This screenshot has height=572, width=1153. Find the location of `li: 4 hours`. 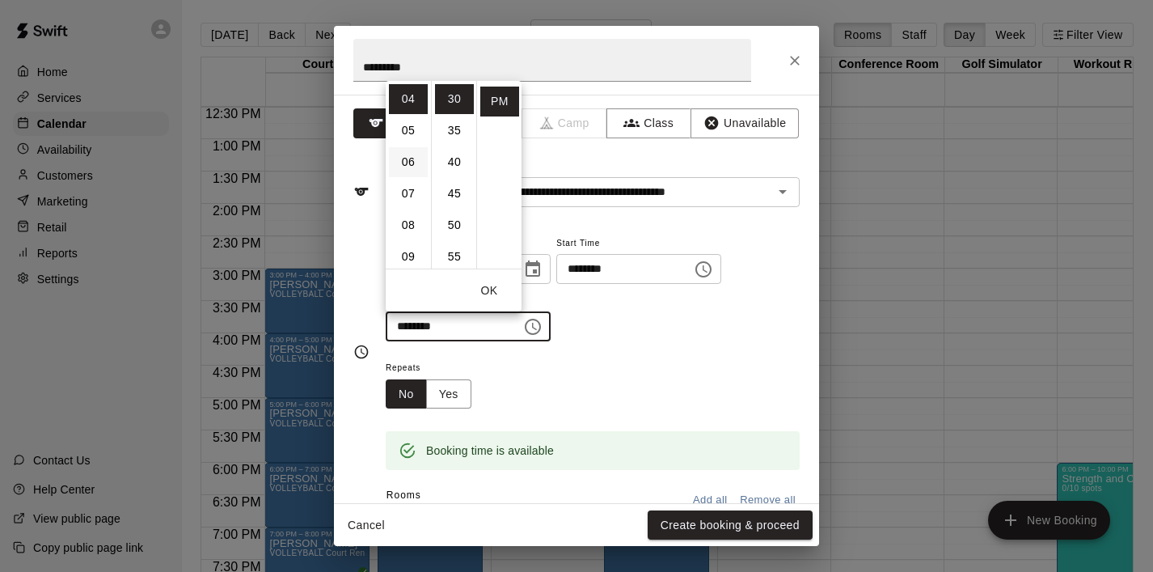

li: 4 hours is located at coordinates (408, 99).